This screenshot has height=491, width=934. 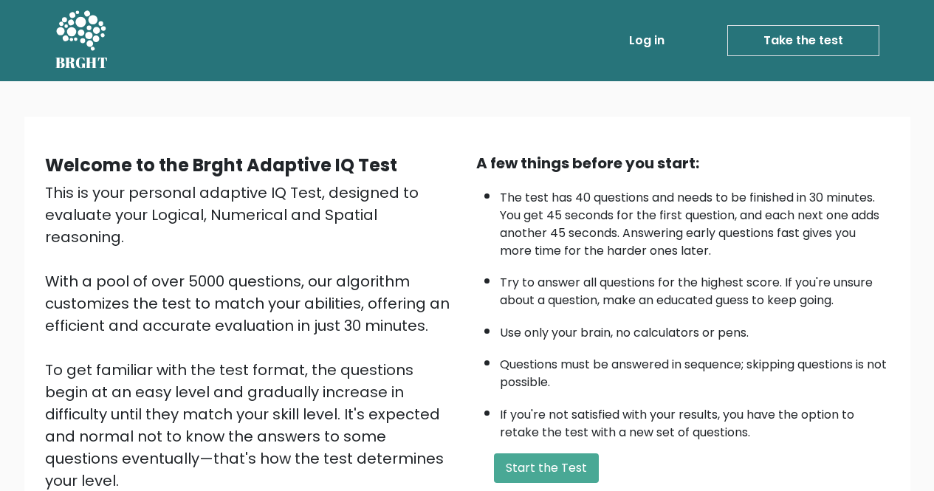 What do you see at coordinates (695, 370) in the screenshot?
I see `li: Questions must be answered in sequence; skipping questions is not possible.` at bounding box center [695, 370].